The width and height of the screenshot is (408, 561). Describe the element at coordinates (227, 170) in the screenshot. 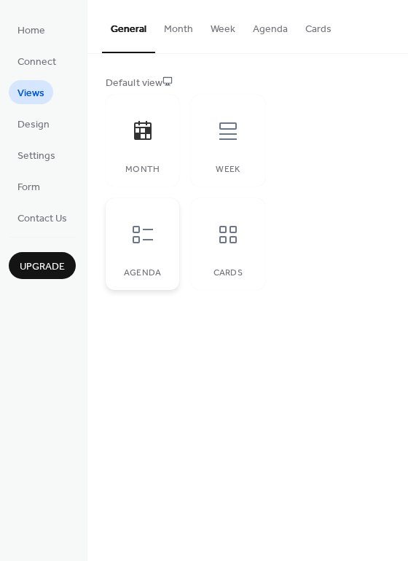

I see `div: Week` at that location.